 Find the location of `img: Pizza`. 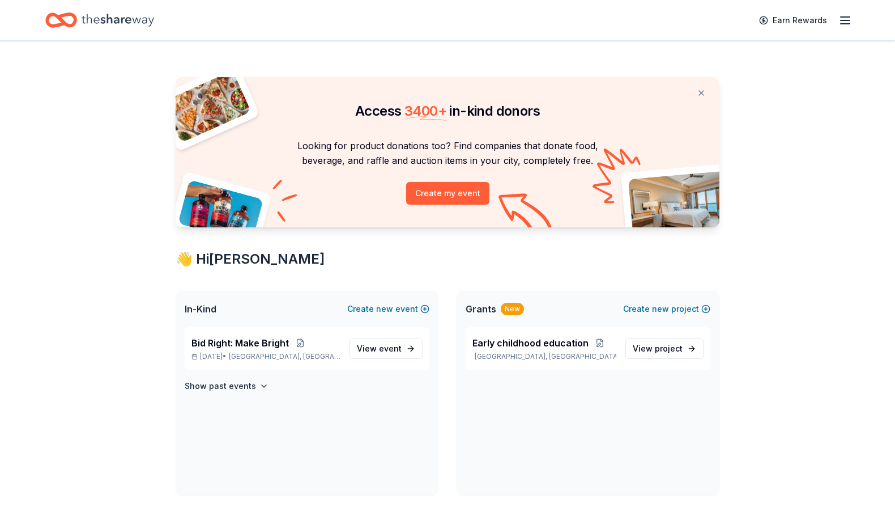

img: Pizza is located at coordinates (207, 107).